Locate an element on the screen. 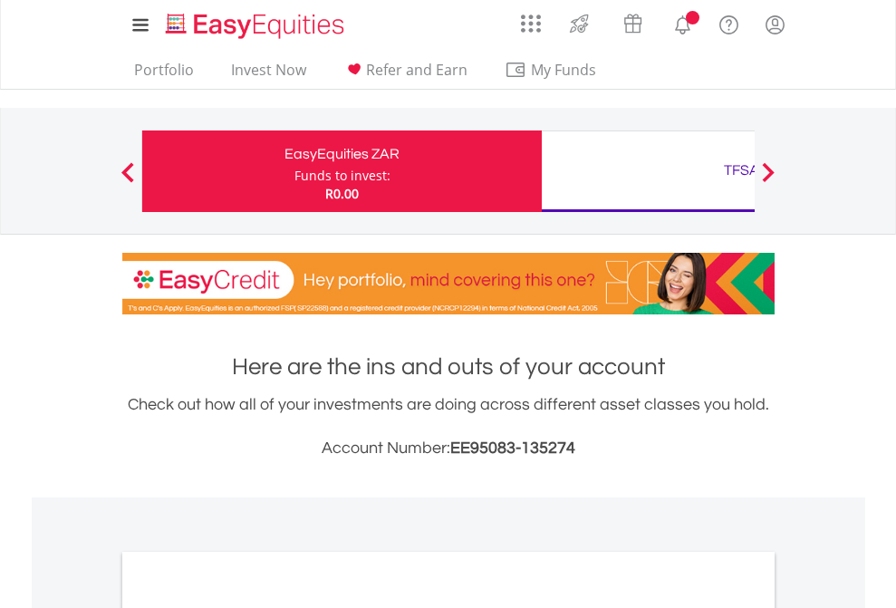 The image size is (896, 608). button: Next is located at coordinates (769, 180).